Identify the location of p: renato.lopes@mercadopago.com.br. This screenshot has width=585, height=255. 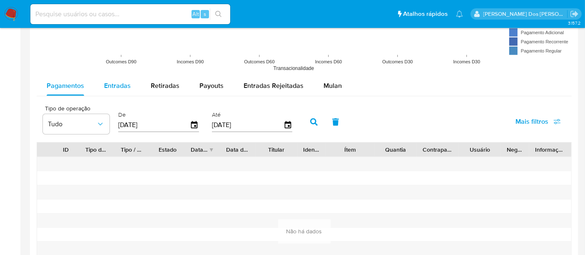
(526, 14).